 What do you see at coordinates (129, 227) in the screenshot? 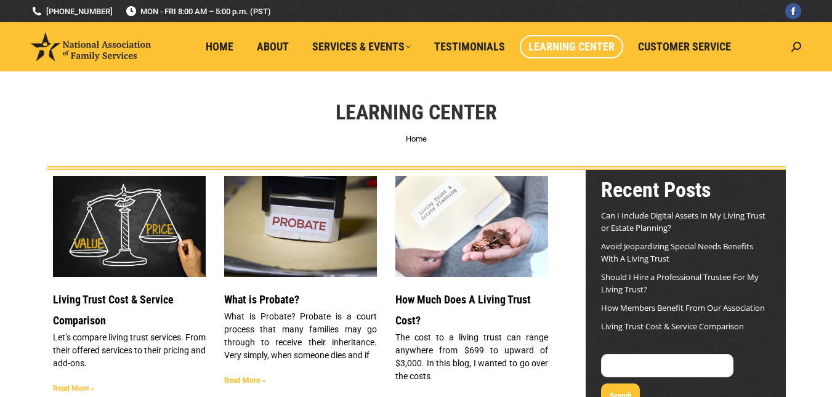
I see `img: Living Trust Service and Price Comparison Blog Image` at bounding box center [129, 227].